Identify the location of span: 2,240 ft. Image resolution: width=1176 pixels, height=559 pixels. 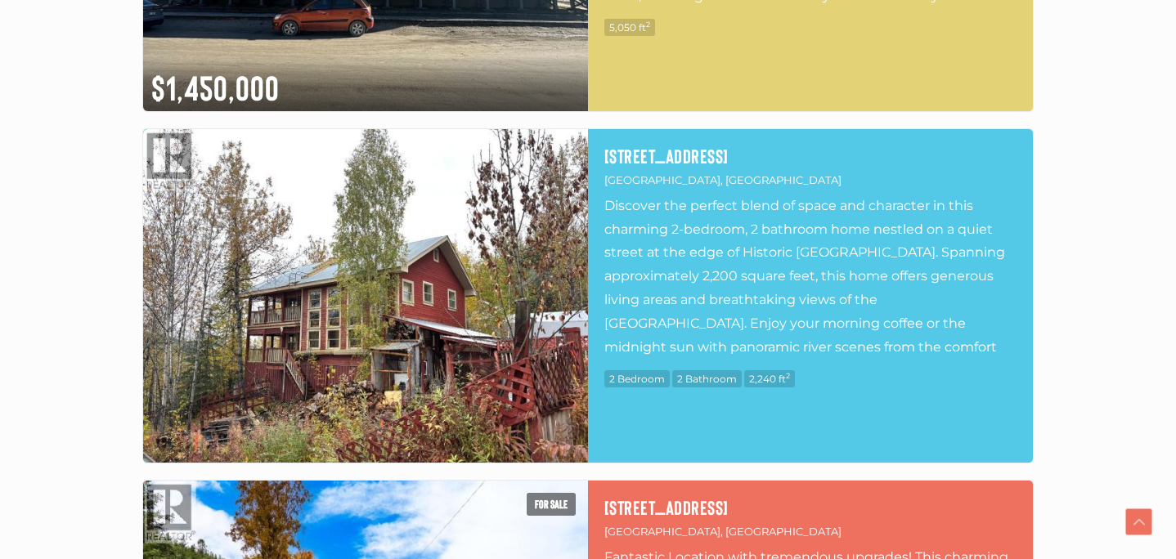
(769, 379).